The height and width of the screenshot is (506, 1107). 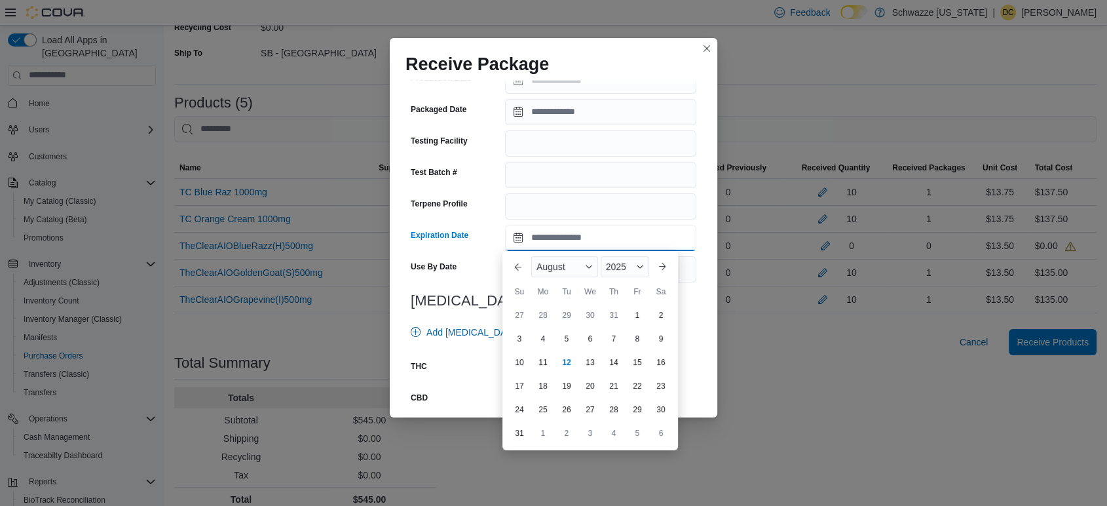 I want to click on div: day-26, so click(x=567, y=409).